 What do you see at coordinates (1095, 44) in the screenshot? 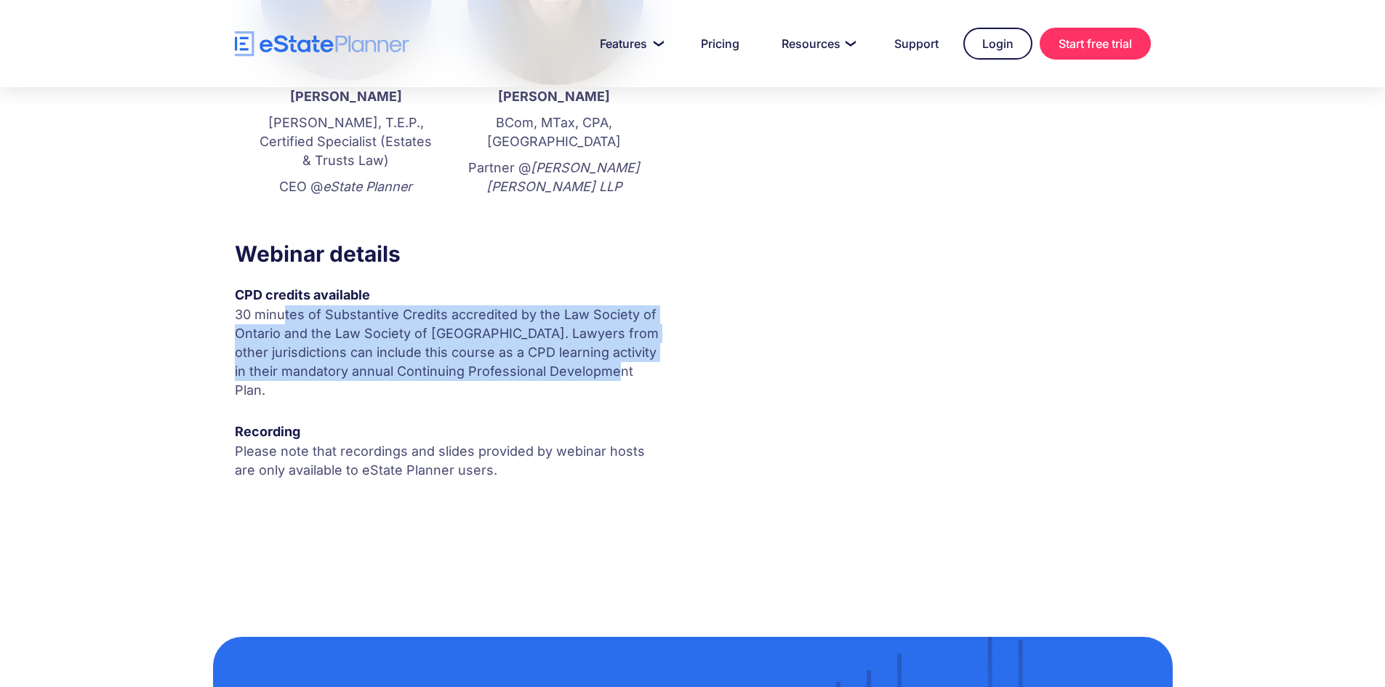
I see `a: Start free trial` at bounding box center [1095, 44].